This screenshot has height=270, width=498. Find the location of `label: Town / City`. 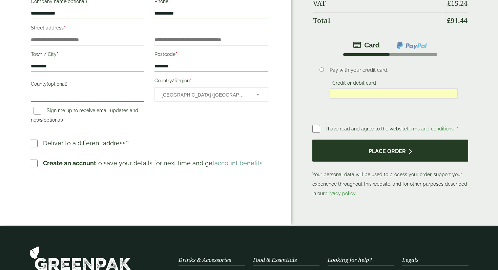

label: Town / City is located at coordinates (87, 55).